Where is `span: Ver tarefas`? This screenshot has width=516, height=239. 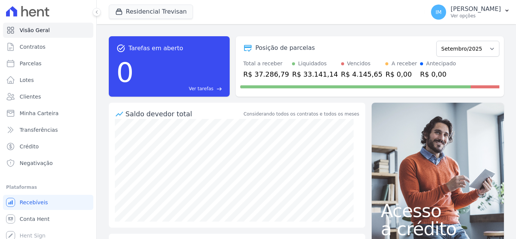 span: Ver tarefas is located at coordinates (201, 89).